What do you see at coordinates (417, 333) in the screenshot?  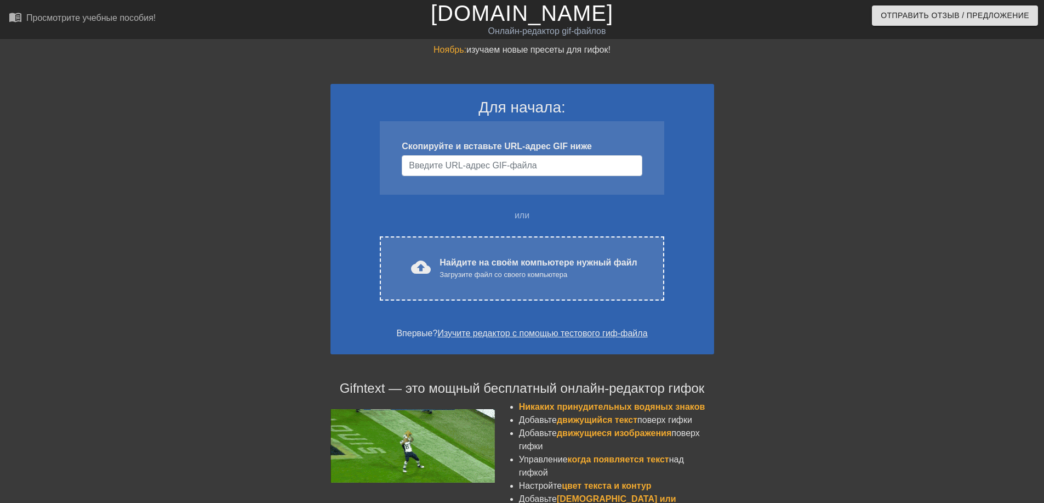 I see `ya-tr-span: Впервые?` at bounding box center [417, 333].